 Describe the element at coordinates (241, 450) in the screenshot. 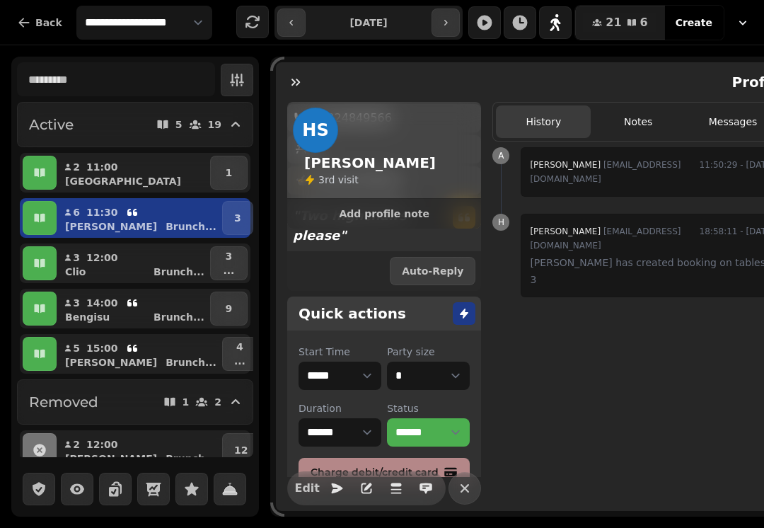

I see `button: 12` at that location.